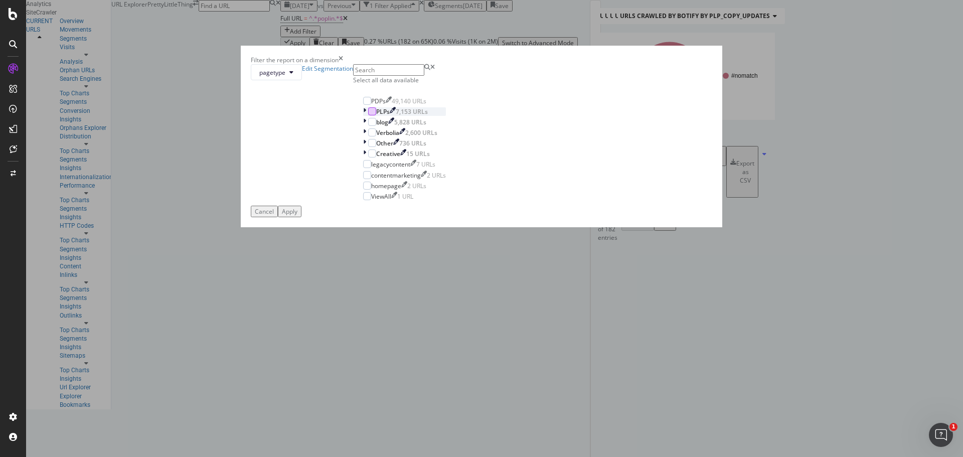 Image resolution: width=963 pixels, height=457 pixels. I want to click on div: 49,140 URLs, so click(409, 101).